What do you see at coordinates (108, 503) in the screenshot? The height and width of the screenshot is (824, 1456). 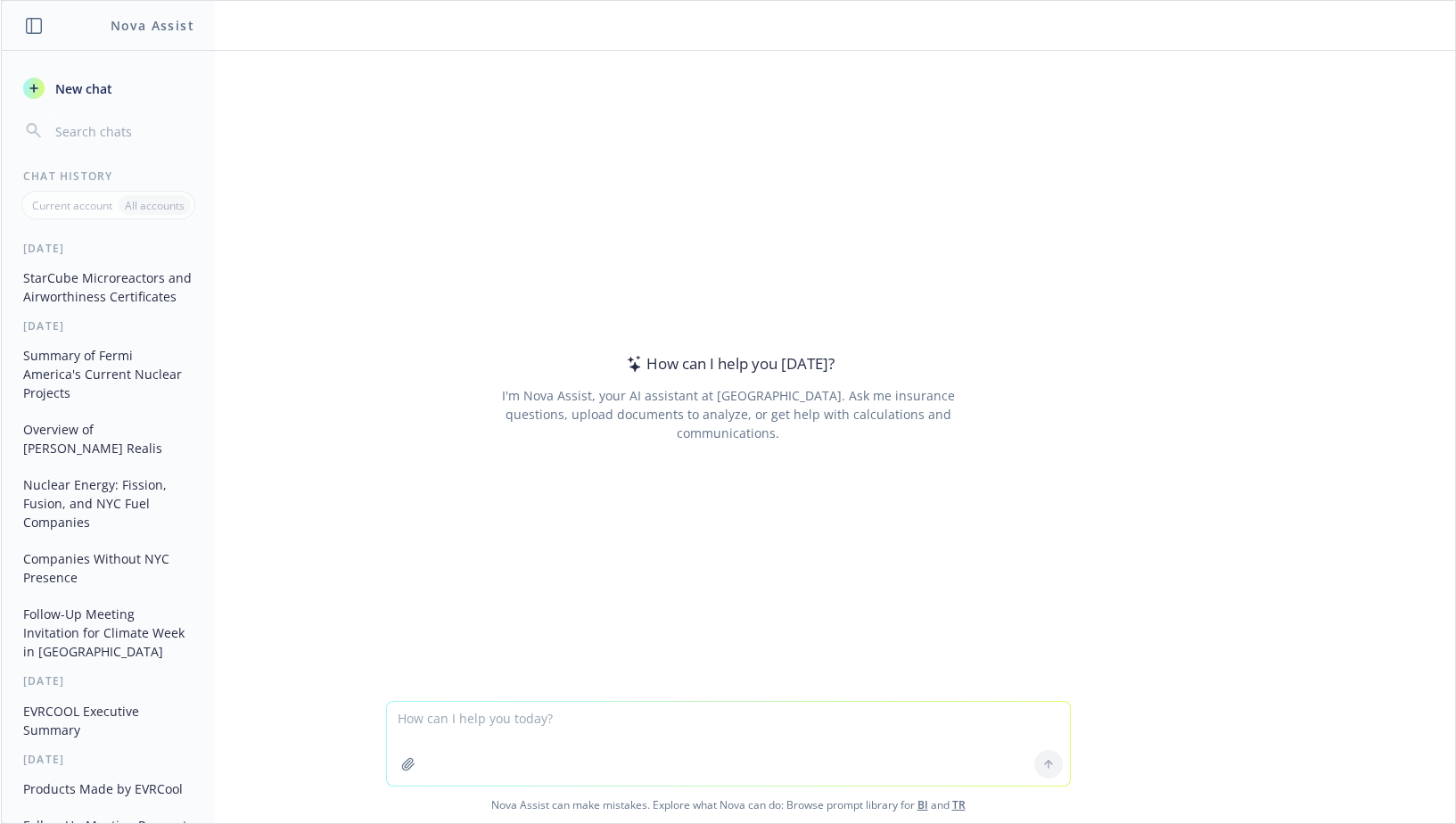 I see `button: Nuclear Energy: Fission, Fusion, and NYC Fuel Companies` at bounding box center [108, 503].